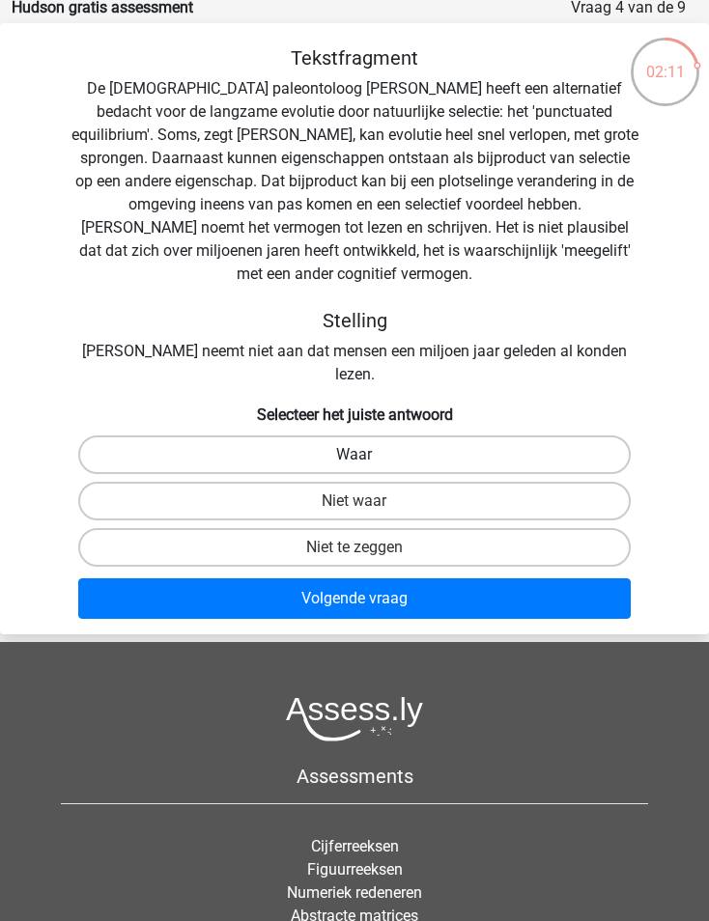  I want to click on a: Numeriek redeneren, so click(354, 892).